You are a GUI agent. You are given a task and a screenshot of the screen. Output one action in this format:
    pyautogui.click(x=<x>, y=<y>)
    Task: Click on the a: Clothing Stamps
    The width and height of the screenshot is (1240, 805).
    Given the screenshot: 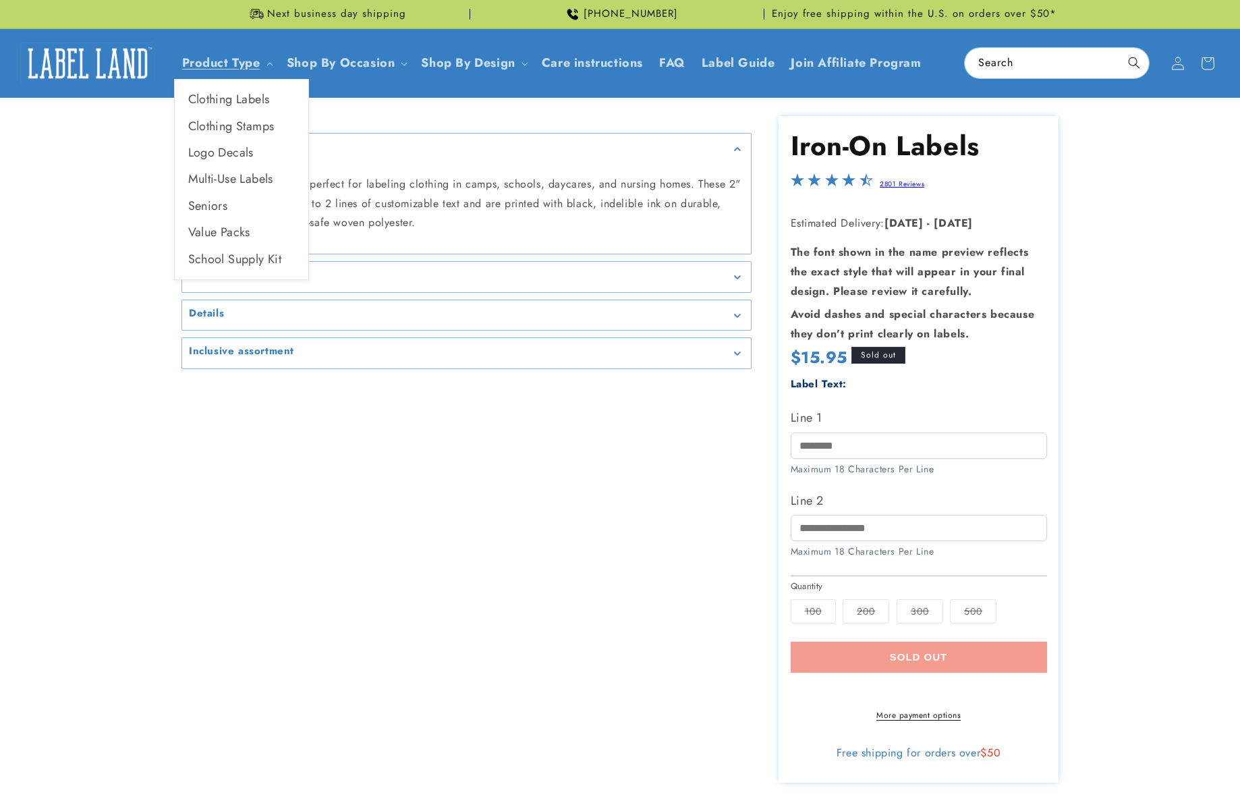 What is the action you would take?
    pyautogui.click(x=242, y=126)
    